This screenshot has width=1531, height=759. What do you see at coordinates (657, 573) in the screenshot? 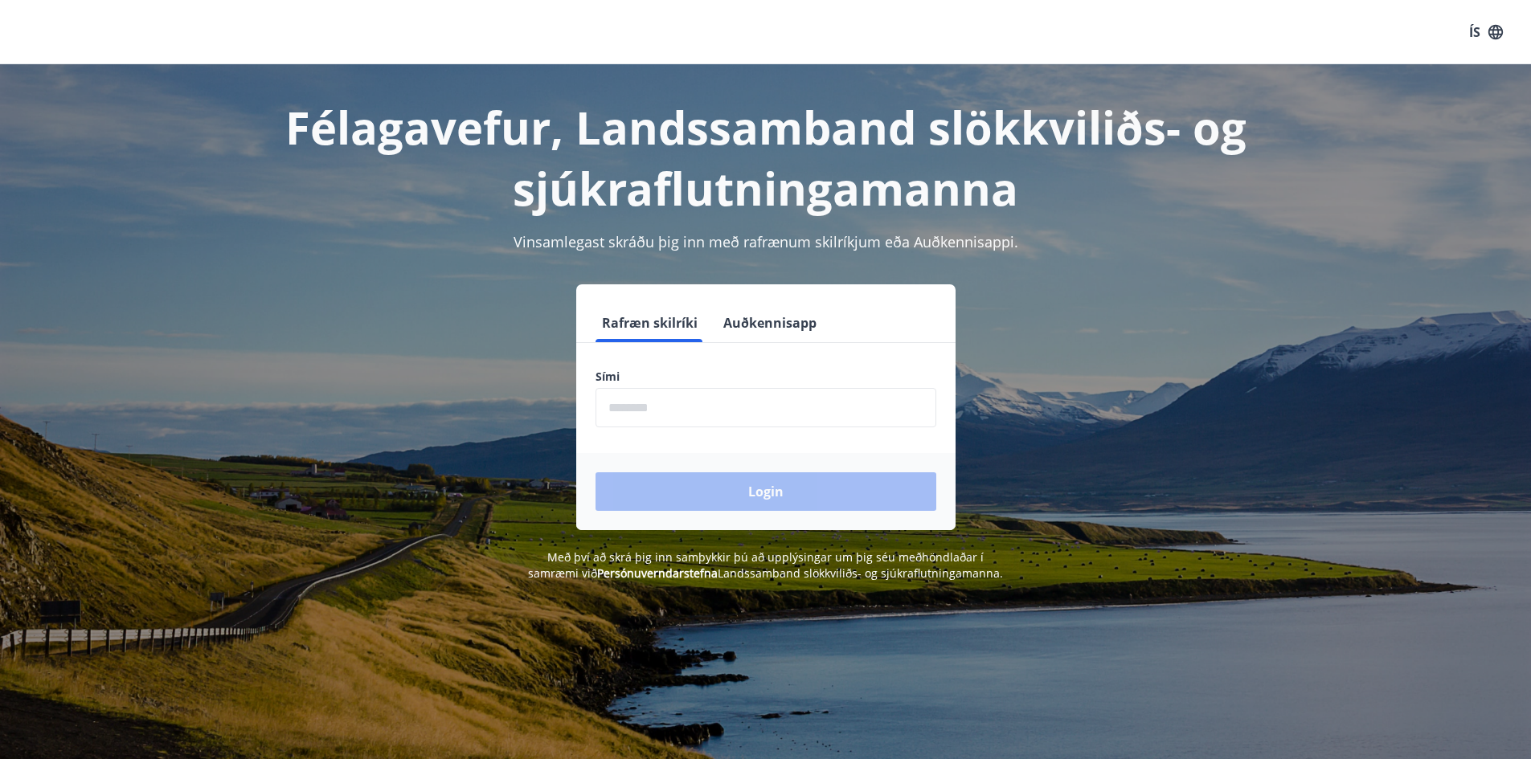
I see `a: Persónuverndarstefna` at bounding box center [657, 573].